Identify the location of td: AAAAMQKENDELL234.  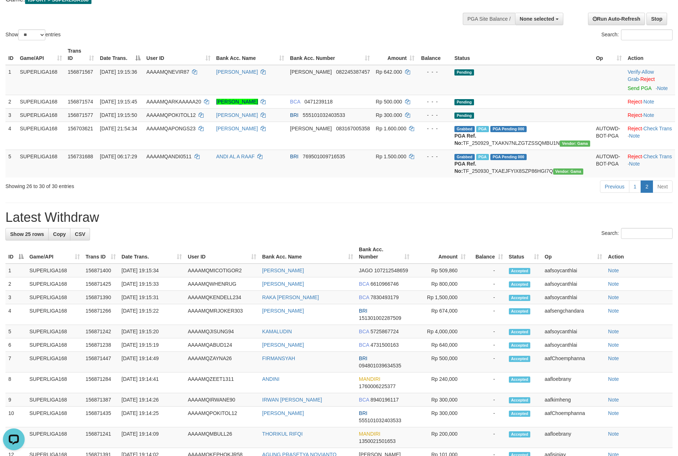
(222, 297).